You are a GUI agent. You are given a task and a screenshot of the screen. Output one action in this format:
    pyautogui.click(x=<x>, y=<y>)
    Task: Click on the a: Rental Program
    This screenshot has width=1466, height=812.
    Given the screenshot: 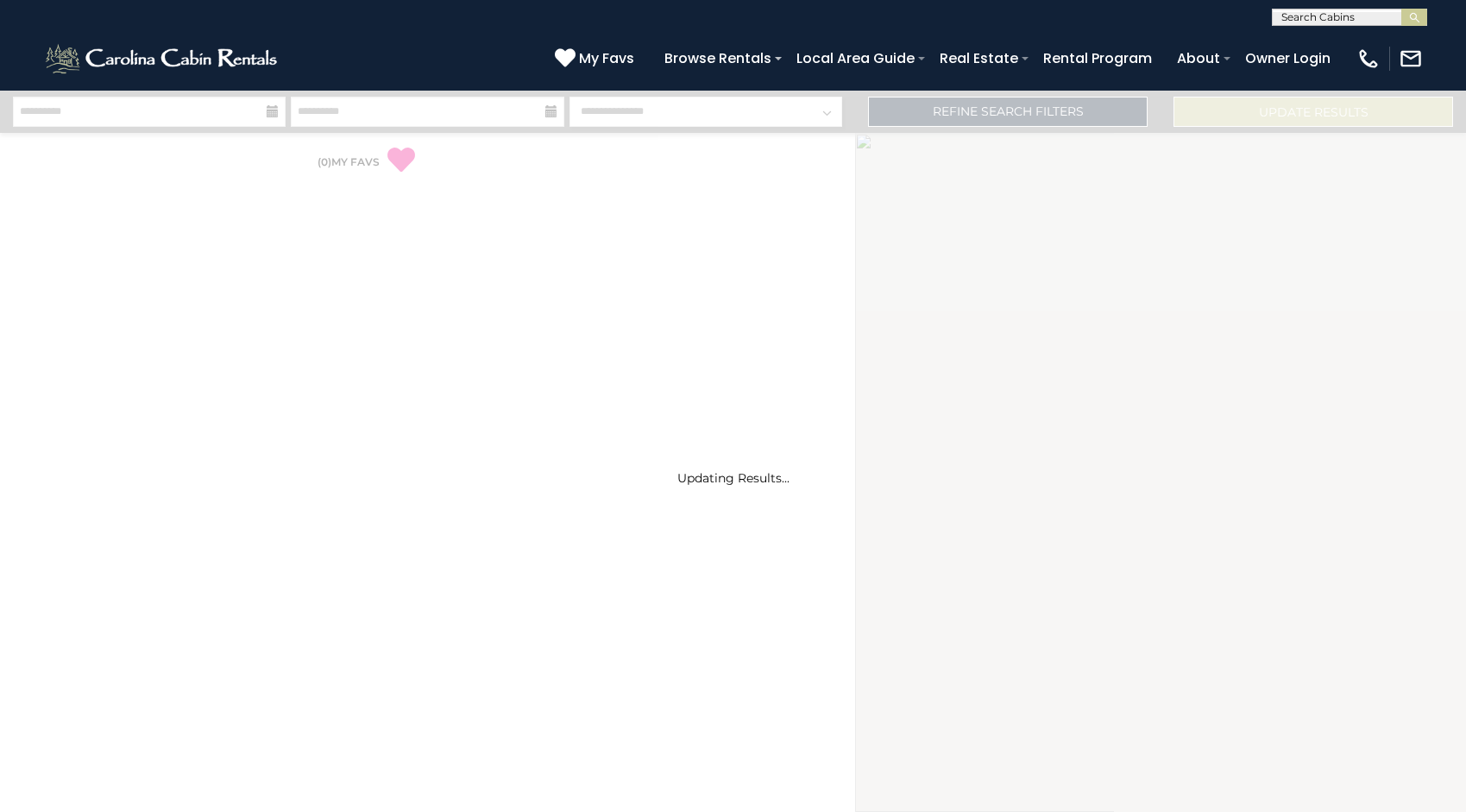 What is the action you would take?
    pyautogui.click(x=1098, y=58)
    